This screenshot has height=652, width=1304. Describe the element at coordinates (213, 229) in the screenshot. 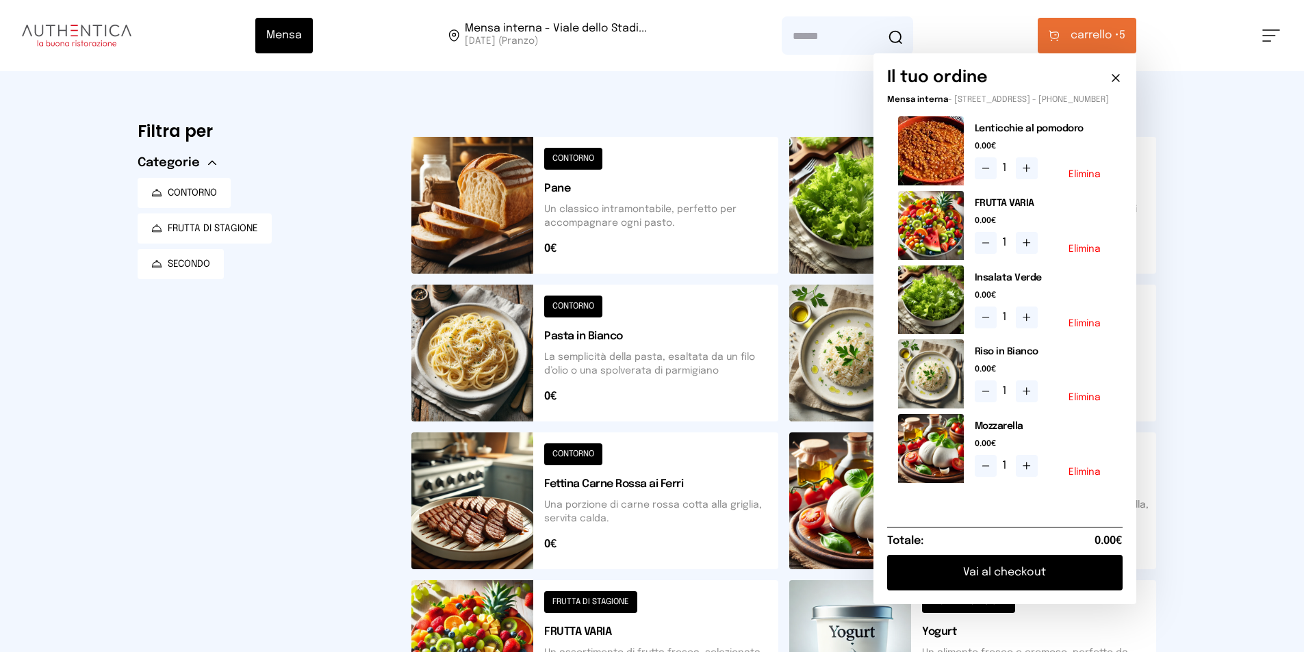

I see `span: FRUTTA DI STAGIONE` at that location.